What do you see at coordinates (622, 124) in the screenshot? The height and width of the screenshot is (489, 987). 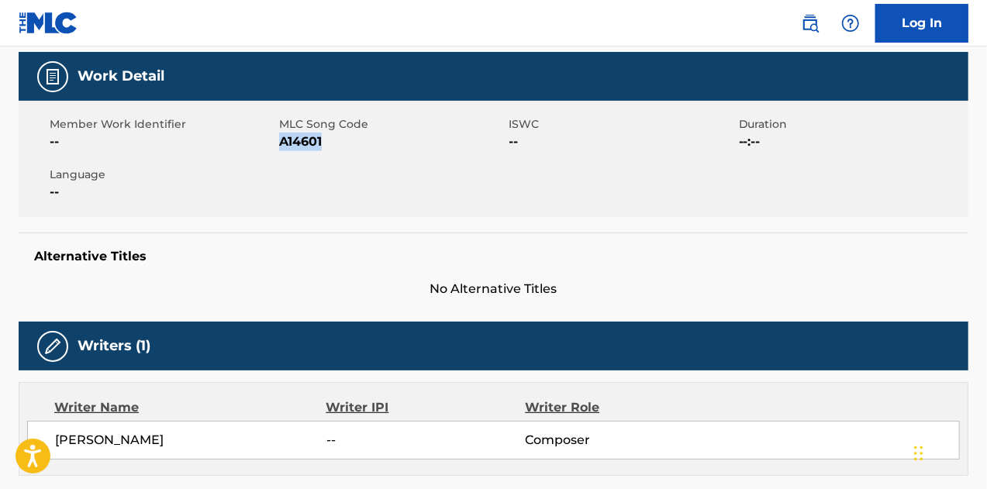 I see `span: ISWC` at bounding box center [622, 124].